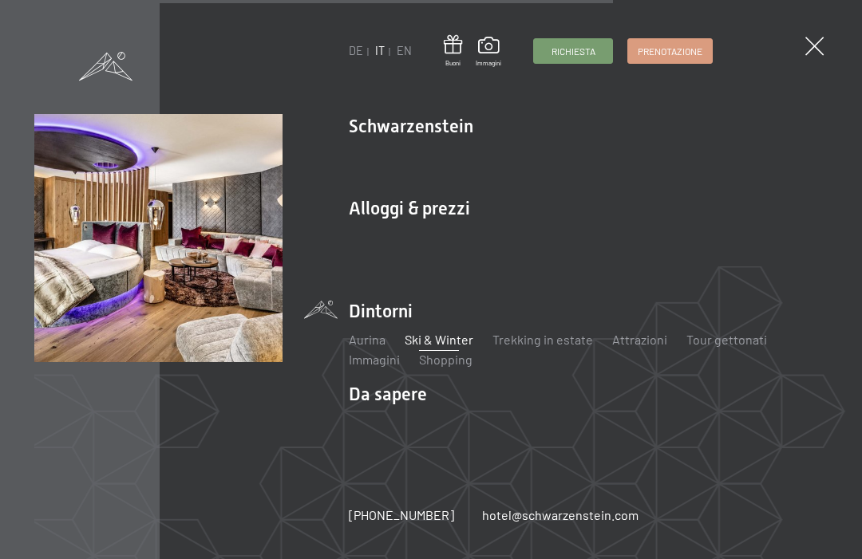 This screenshot has width=862, height=559. Describe the element at coordinates (560, 516) in the screenshot. I see `a: hotel@schwarzenstein.com` at that location.